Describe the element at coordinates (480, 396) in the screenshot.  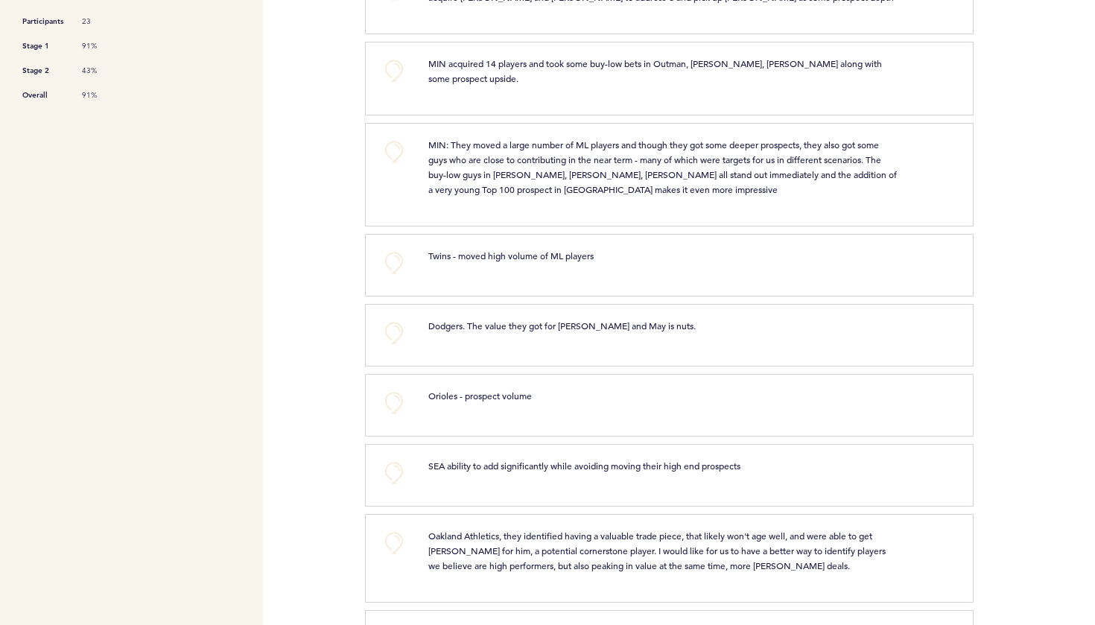
I see `span: Orioles - prospect volume` at that location.